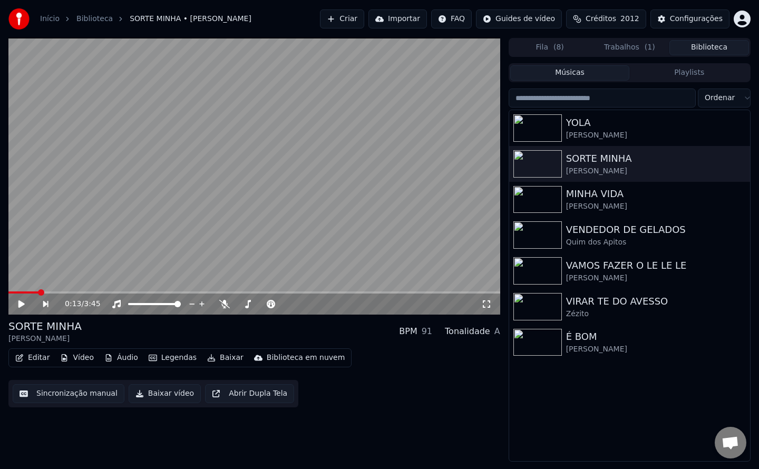 Image resolution: width=759 pixels, height=469 pixels. What do you see at coordinates (342, 19) in the screenshot?
I see `button: Criar` at bounding box center [342, 19].